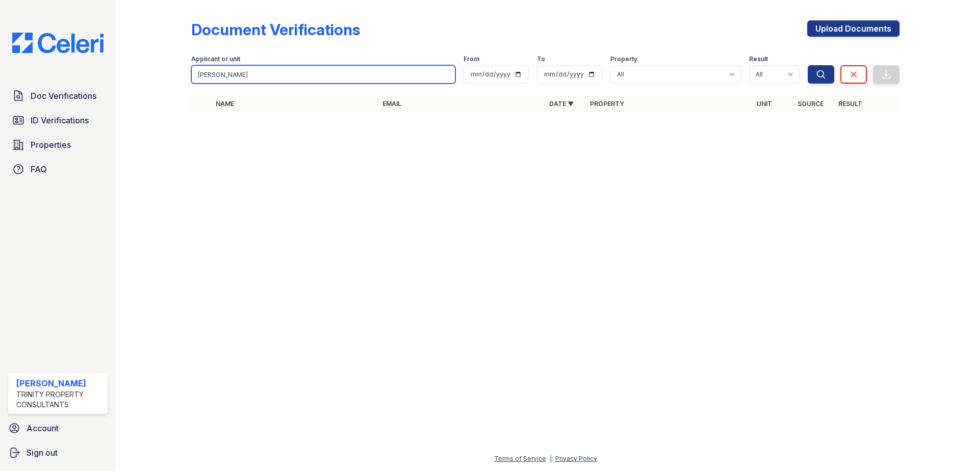 This screenshot has height=471, width=975. I want to click on div: Document Verifications, so click(275, 30).